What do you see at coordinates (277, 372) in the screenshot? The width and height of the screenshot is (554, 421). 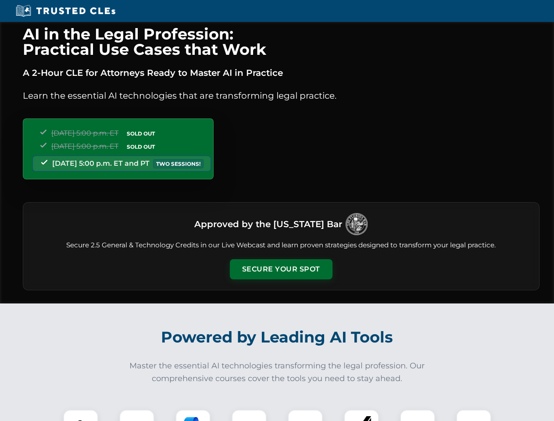 I see `p: Master the essential AI technologies transforming the legal profession. Our comprehensive courses...` at bounding box center [277, 372].